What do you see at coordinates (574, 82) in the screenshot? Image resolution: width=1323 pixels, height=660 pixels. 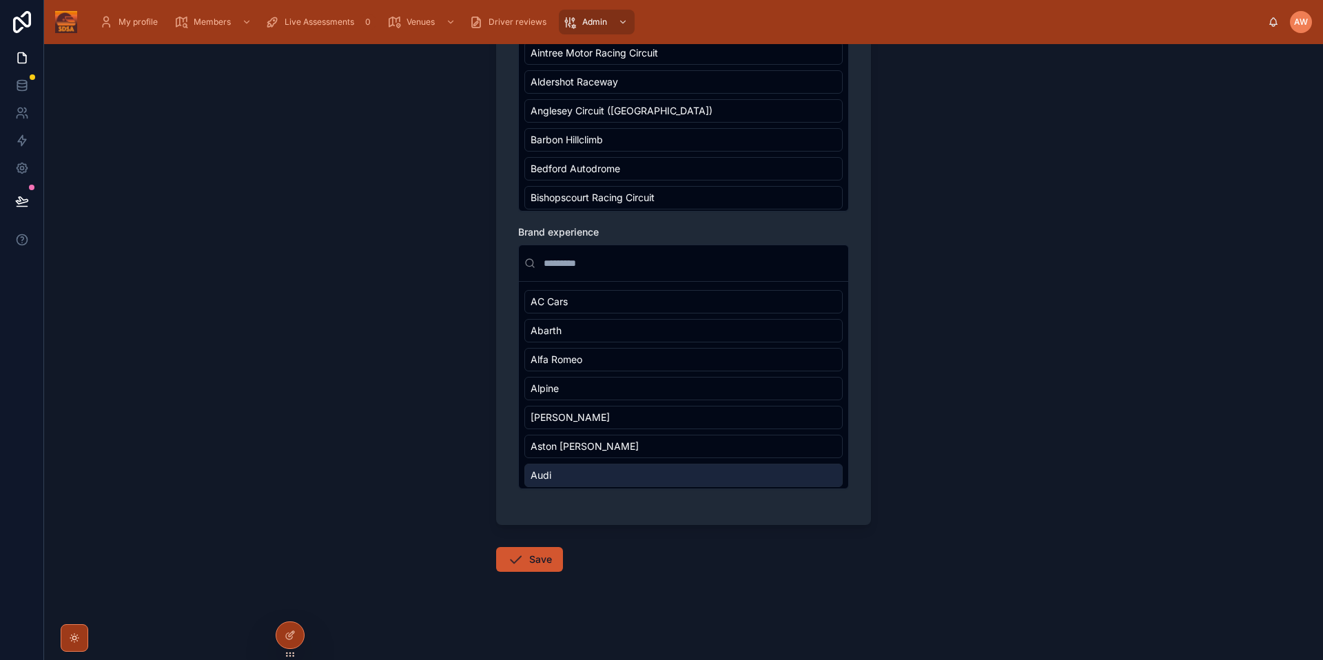 I see `span: Aldershot Raceway` at bounding box center [574, 82].